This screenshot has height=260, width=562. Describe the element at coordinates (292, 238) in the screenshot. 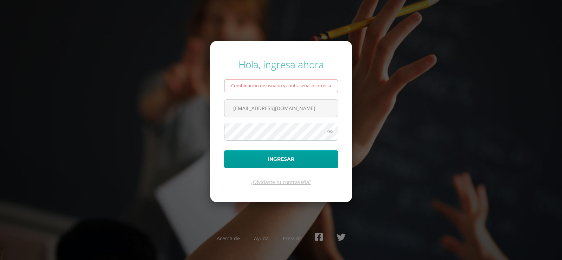

I see `a: Presskit` at that location.